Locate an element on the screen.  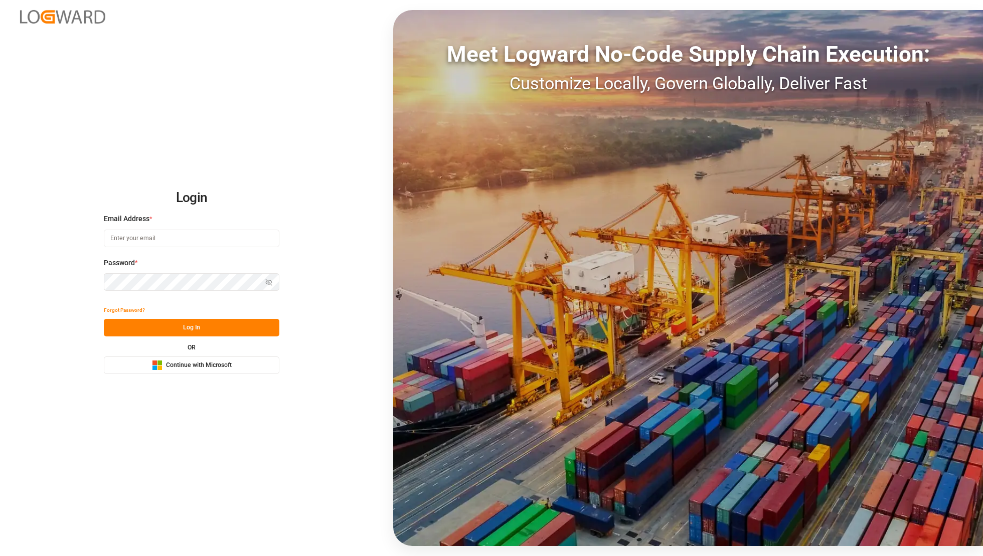
img: Logward_new_orange.png is located at coordinates (63, 17).